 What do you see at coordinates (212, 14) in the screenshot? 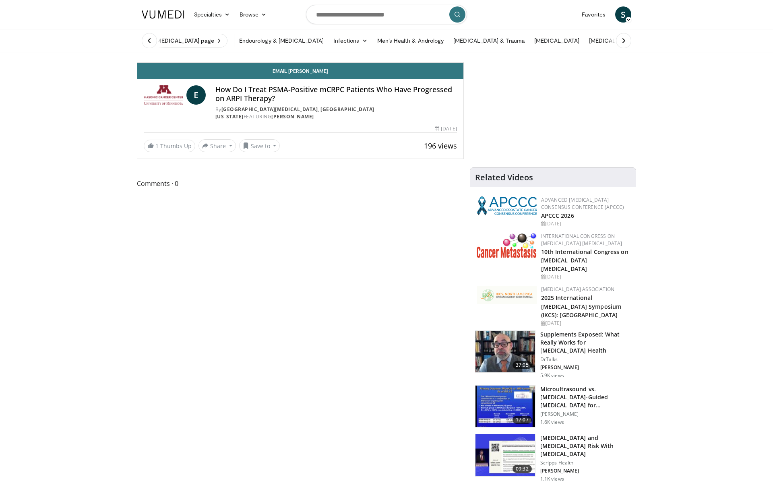
I see `a: Specialties` at bounding box center [212, 14].